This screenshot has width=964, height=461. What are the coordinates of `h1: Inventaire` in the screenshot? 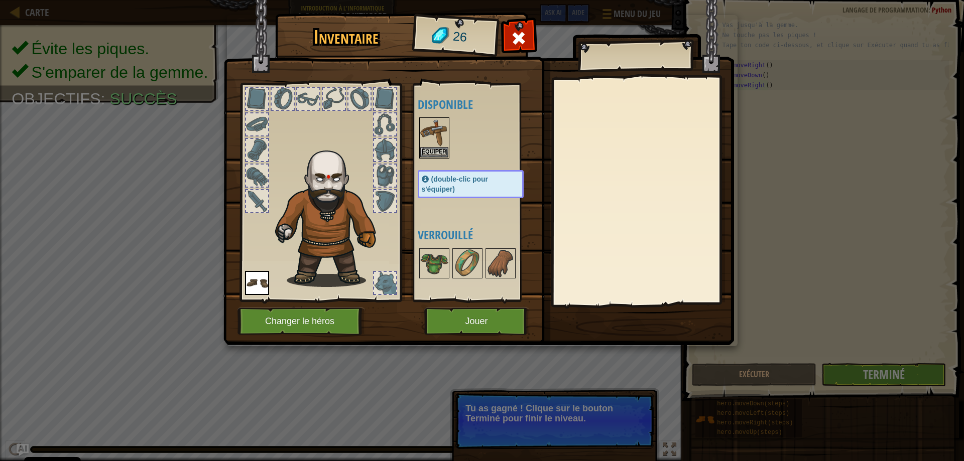 It's located at (346, 37).